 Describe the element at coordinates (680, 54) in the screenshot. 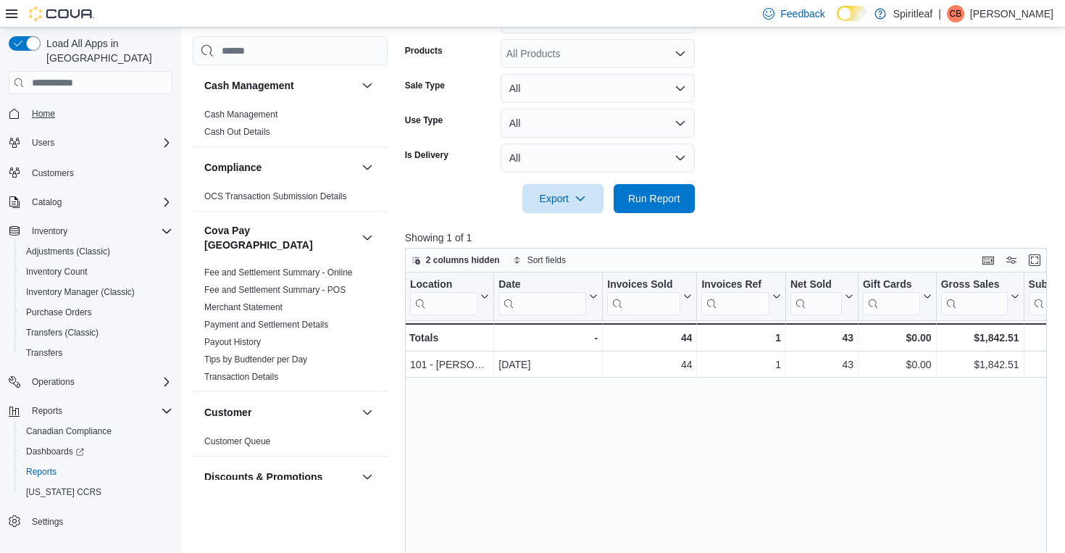

I see `button: Open list of options` at that location.